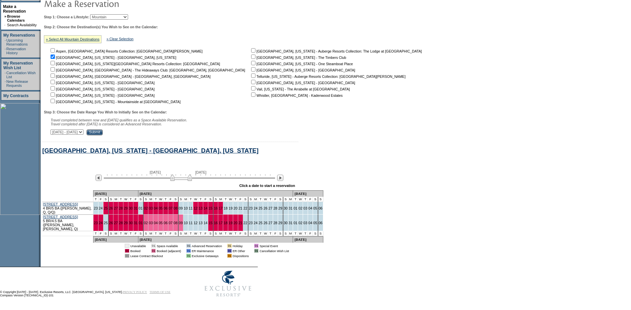  Describe the element at coordinates (230, 208) in the screenshot. I see `a: 19` at that location.